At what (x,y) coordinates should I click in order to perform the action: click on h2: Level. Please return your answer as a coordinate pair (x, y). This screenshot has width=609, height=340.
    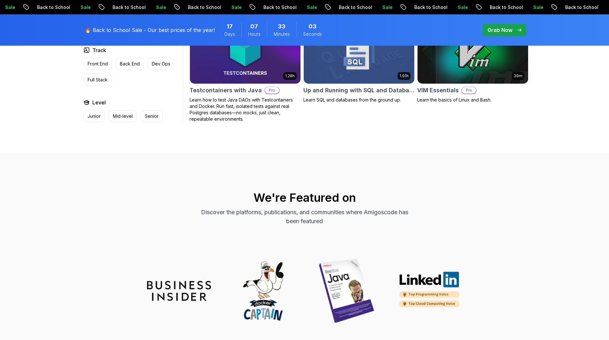
    Looking at the image, I should click on (99, 103).